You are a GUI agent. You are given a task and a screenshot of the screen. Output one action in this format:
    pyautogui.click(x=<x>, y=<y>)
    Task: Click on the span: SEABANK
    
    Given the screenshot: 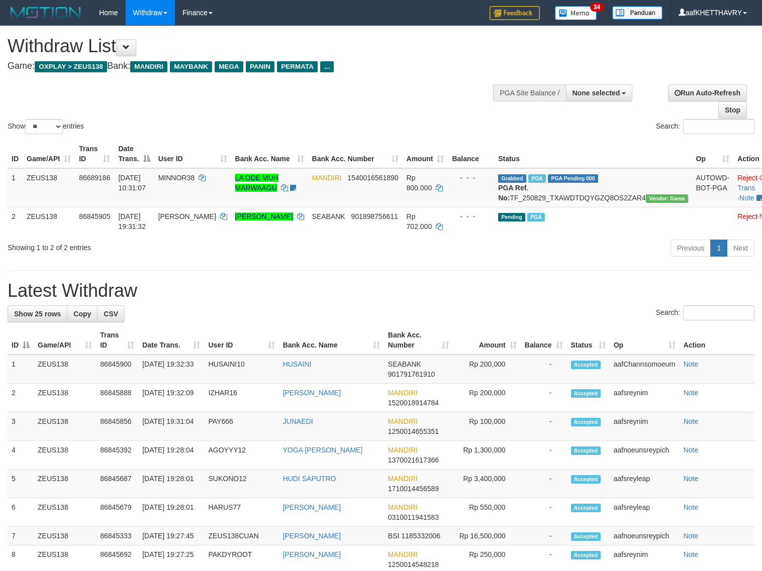 What is the action you would take?
    pyautogui.click(x=404, y=364)
    